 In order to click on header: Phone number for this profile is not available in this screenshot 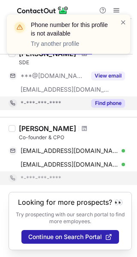, I will do `click(70, 29)`.